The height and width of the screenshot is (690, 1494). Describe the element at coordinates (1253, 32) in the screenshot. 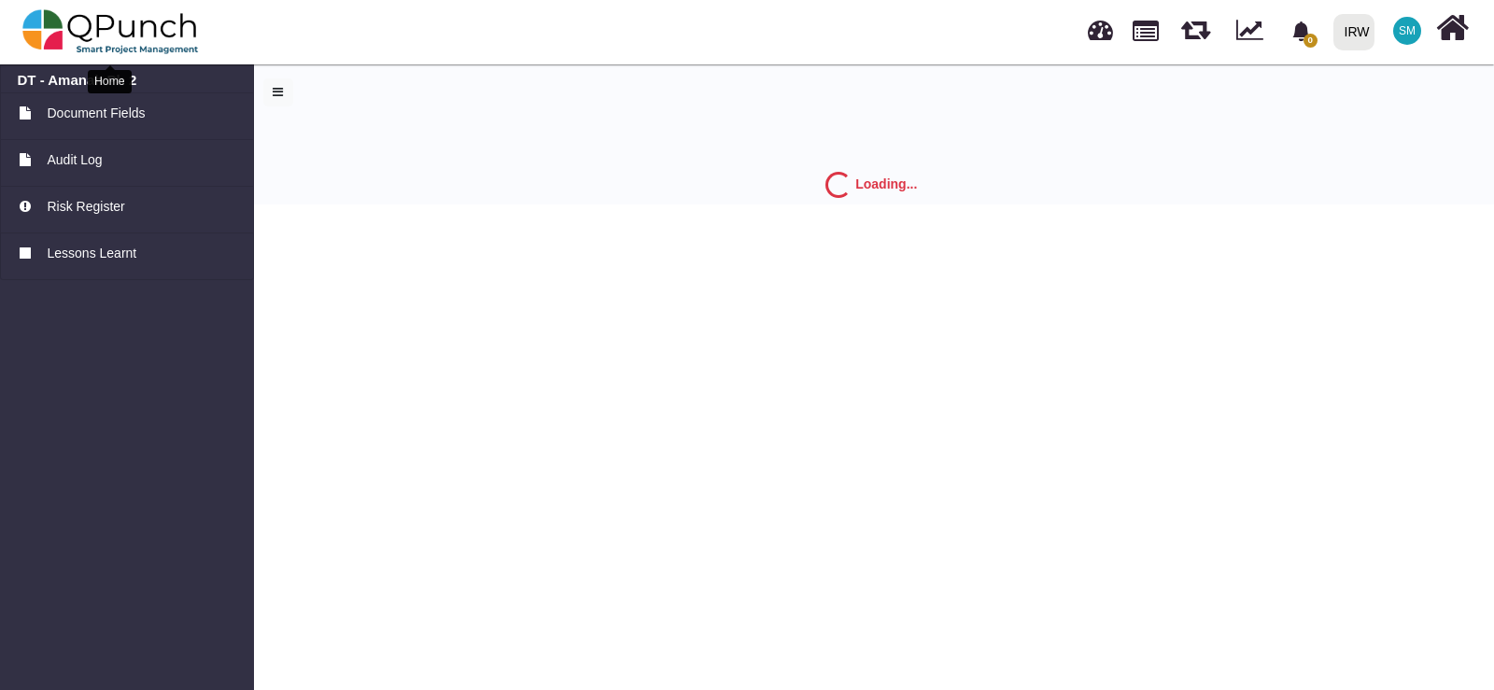

I see `div: Dynamic Report` at that location.